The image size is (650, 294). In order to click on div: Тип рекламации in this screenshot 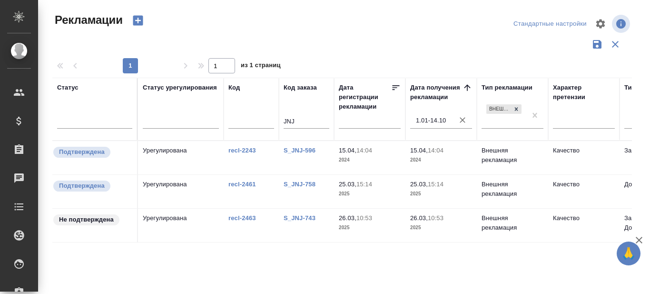, I will do `click(507, 88)`.